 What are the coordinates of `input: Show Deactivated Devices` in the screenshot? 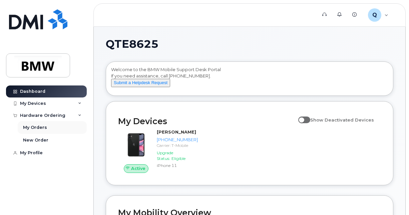 It's located at (301, 116).